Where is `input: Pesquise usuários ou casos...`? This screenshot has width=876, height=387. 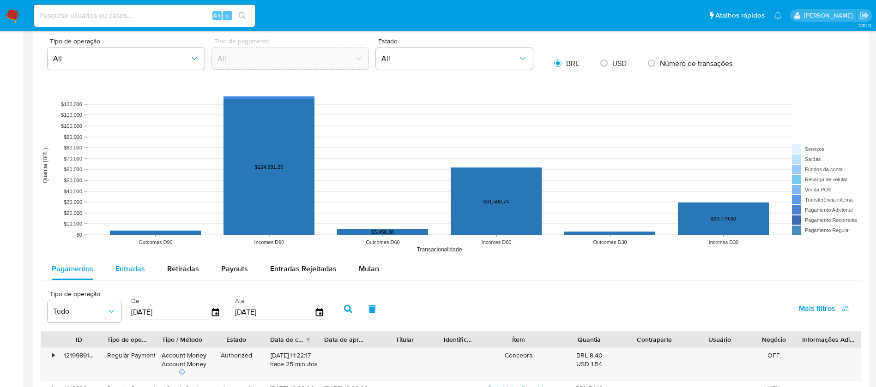 input: Pesquise usuários ou casos... is located at coordinates (144, 16).